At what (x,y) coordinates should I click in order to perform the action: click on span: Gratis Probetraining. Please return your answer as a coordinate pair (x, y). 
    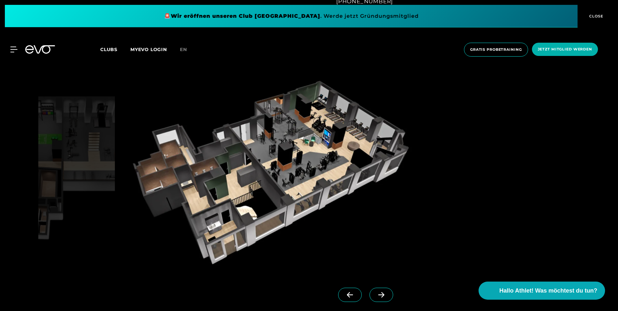
    Looking at the image, I should click on (496, 49).